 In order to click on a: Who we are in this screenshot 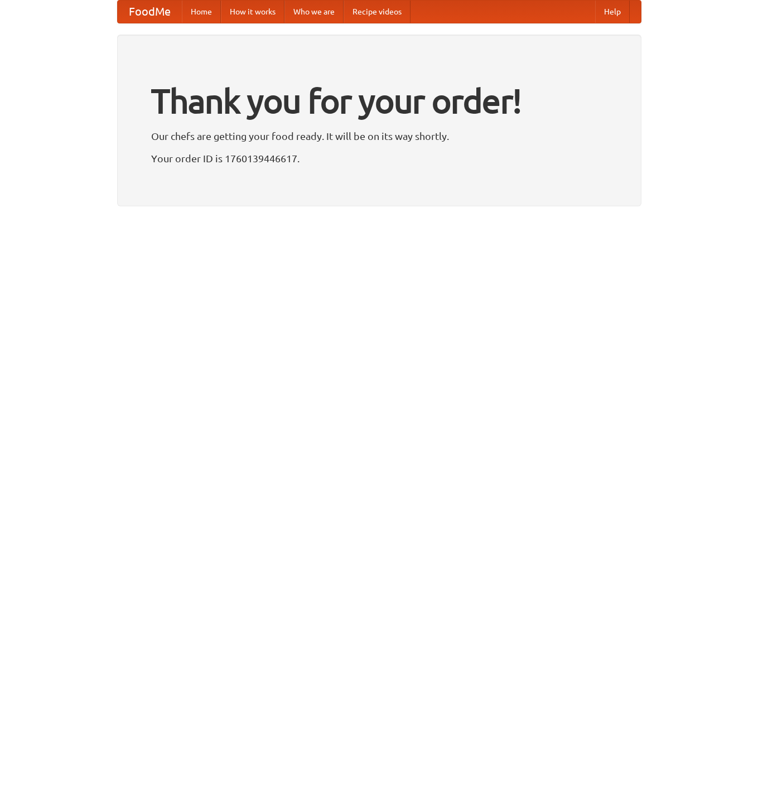, I will do `click(314, 12)`.